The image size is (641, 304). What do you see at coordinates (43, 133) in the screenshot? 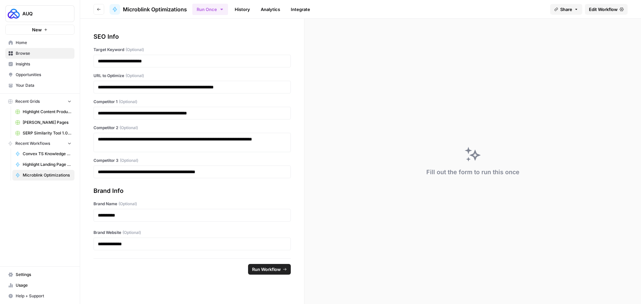
I see `a: SERP Similarity Tool 1.0 Grid` at bounding box center [43, 133].